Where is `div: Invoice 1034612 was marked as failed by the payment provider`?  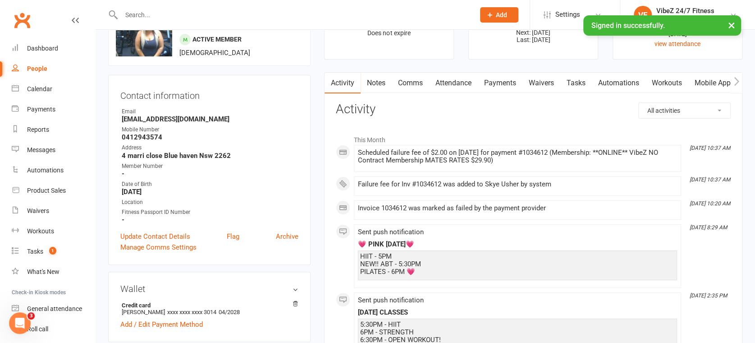 div: Invoice 1034612 was marked as failed by the payment provider is located at coordinates (518, 208).